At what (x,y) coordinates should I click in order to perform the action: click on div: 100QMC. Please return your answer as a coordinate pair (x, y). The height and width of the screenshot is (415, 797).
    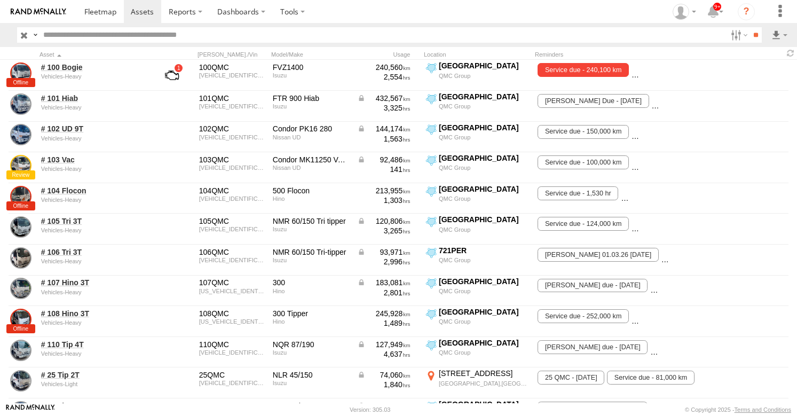
    Looking at the image, I should click on (232, 67).